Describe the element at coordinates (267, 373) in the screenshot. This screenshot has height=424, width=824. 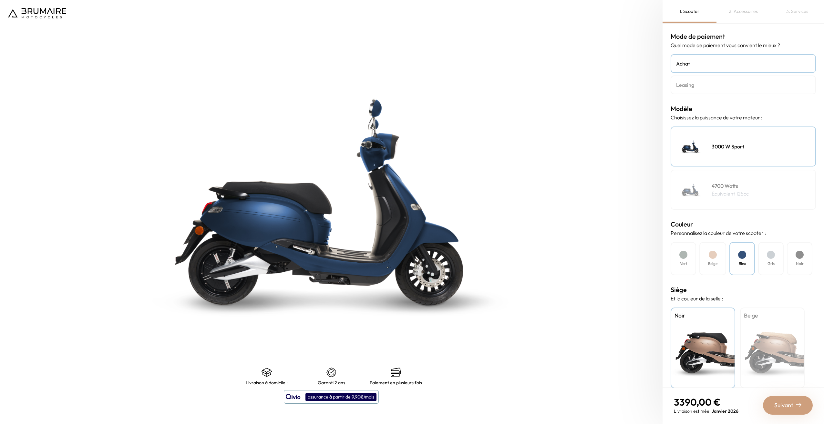
I see `img: shipping.png` at that location.